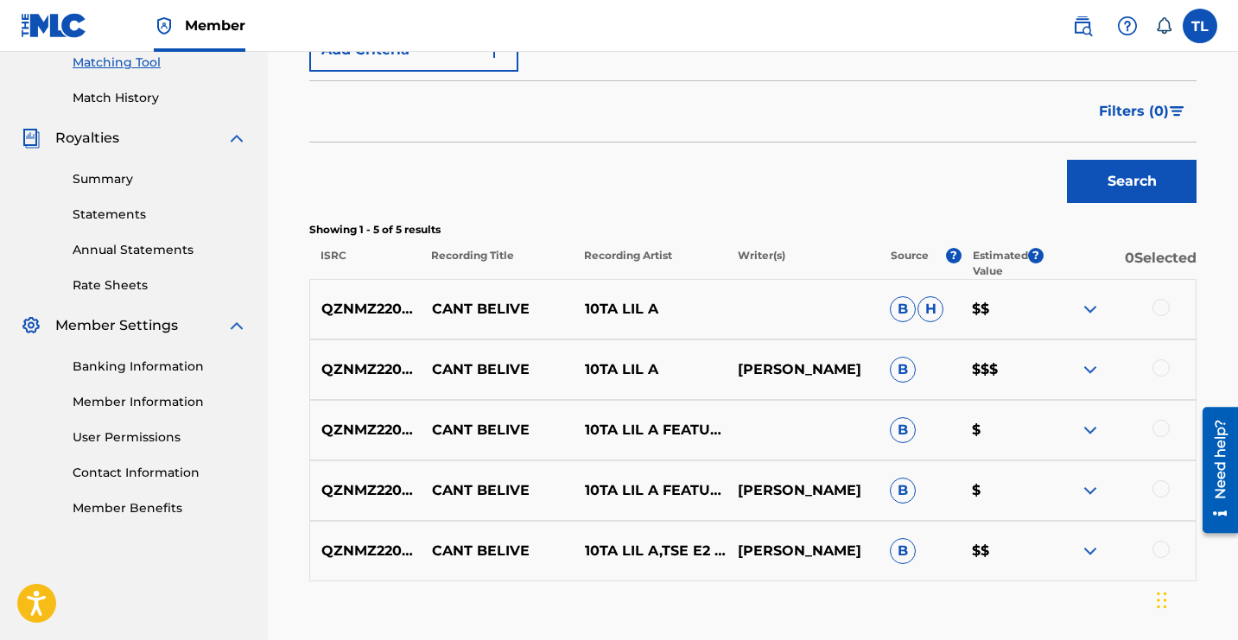  I want to click on a: Annual Statements, so click(160, 250).